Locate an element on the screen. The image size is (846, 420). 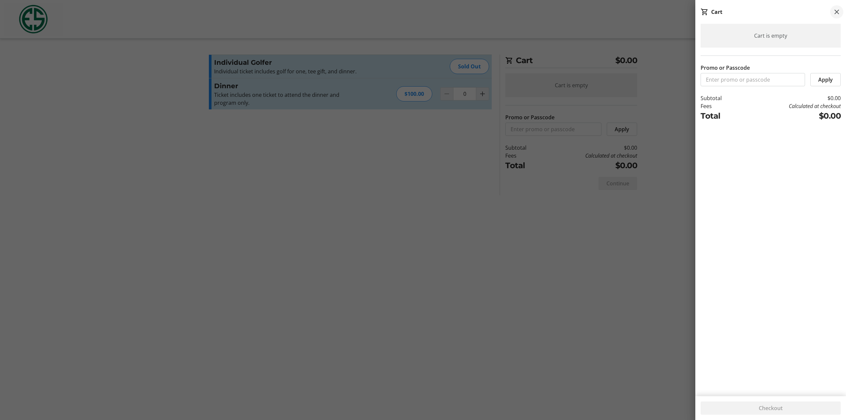
label: Promo or Passcode is located at coordinates (725, 68).